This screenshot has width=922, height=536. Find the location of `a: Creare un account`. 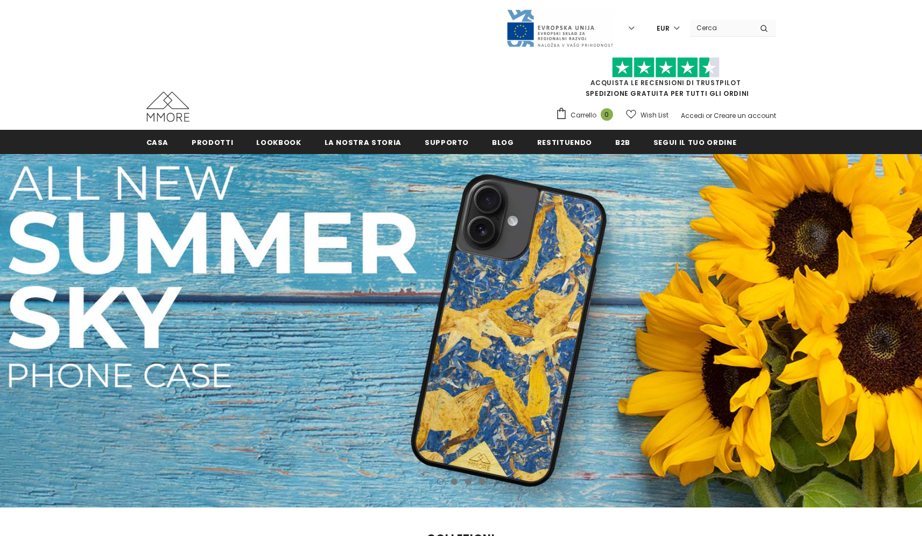

a: Creare un account is located at coordinates (745, 115).